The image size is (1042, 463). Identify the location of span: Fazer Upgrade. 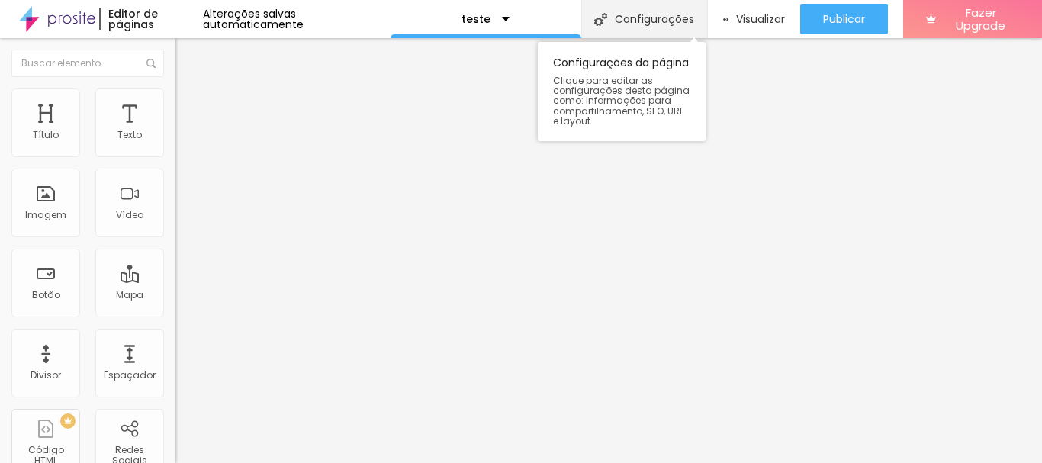
(980, 19).